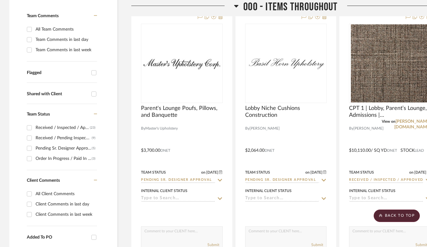  What do you see at coordinates (162, 128) in the screenshot?
I see `span: Master's Upholstery` at bounding box center [162, 128].